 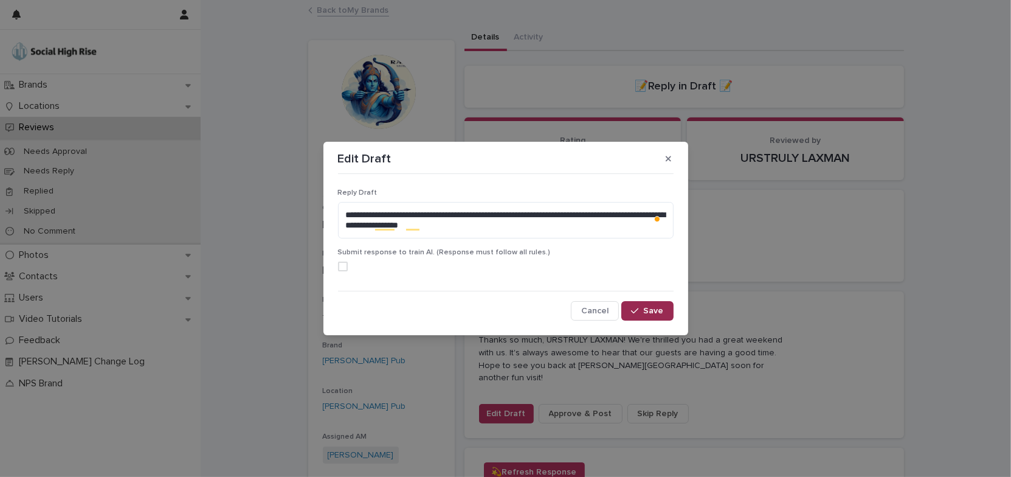 I want to click on button: Cancel, so click(x=594, y=311).